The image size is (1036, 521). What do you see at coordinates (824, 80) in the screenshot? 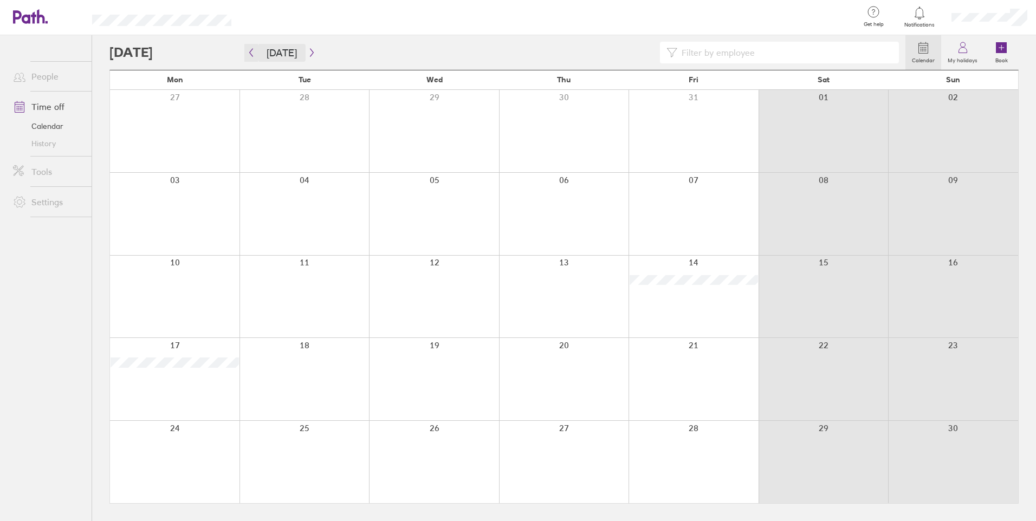
I see `span: Sat` at bounding box center [824, 80].